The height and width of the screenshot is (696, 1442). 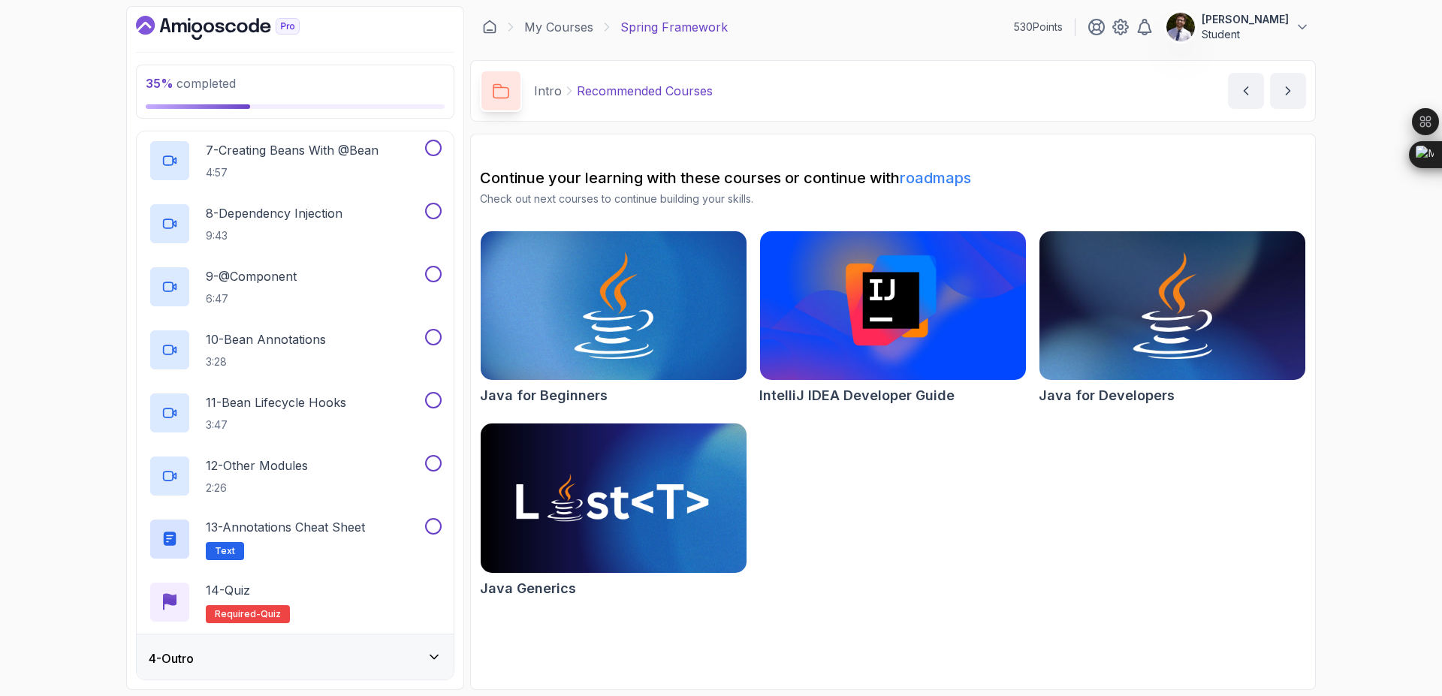 What do you see at coordinates (935, 178) in the screenshot?
I see `a: roadmaps` at bounding box center [935, 178].